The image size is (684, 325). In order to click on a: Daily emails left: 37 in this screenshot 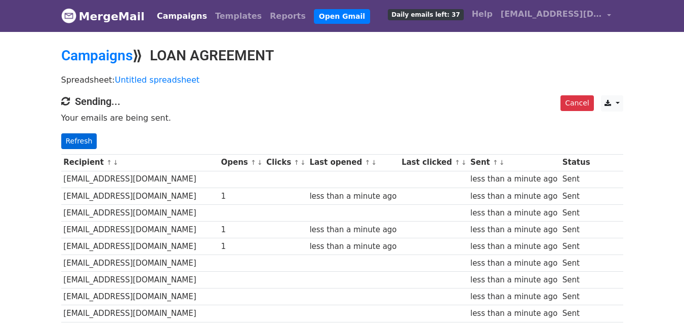, I will do `click(425, 14)`.